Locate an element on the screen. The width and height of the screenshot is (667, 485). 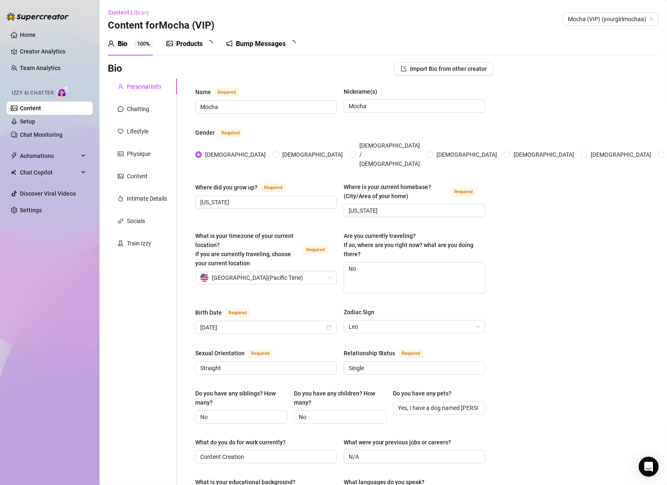
label: Where did you grow up? is located at coordinates (245, 187).